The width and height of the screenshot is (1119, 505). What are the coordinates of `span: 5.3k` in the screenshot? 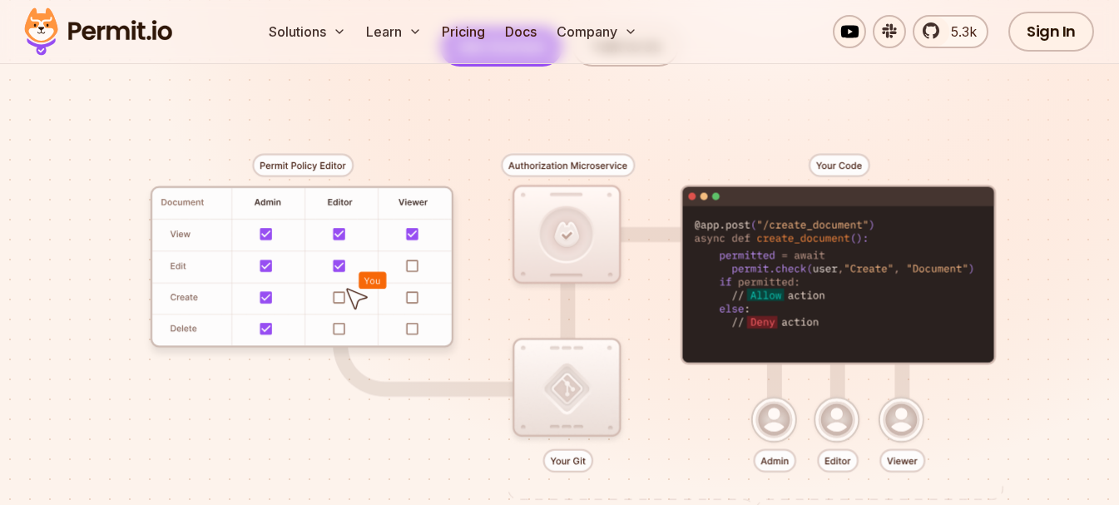 It's located at (958, 32).